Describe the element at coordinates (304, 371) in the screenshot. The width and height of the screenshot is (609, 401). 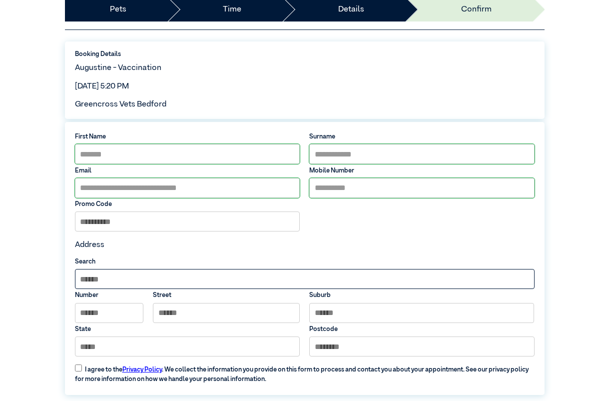
I see `label: I agree to the . We collect the information you provide on this form to process and contact you a...` at that location.